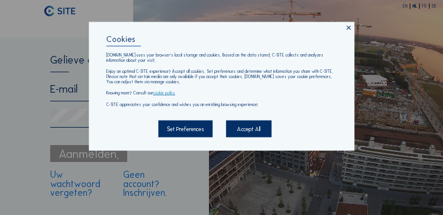 The width and height of the screenshot is (443, 215). What do you see at coordinates (186, 129) in the screenshot?
I see `div: Set Preferences` at bounding box center [186, 129].